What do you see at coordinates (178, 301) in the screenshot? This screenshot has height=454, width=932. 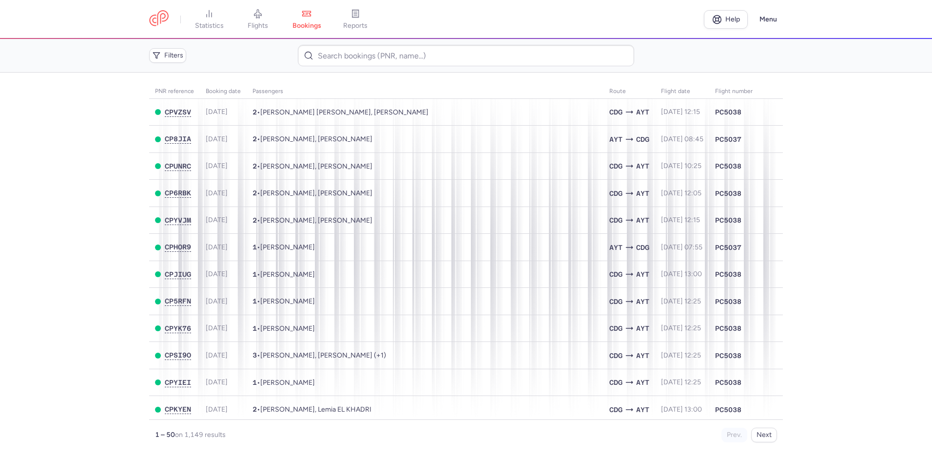 I see `span: CP5RFN` at bounding box center [178, 301].